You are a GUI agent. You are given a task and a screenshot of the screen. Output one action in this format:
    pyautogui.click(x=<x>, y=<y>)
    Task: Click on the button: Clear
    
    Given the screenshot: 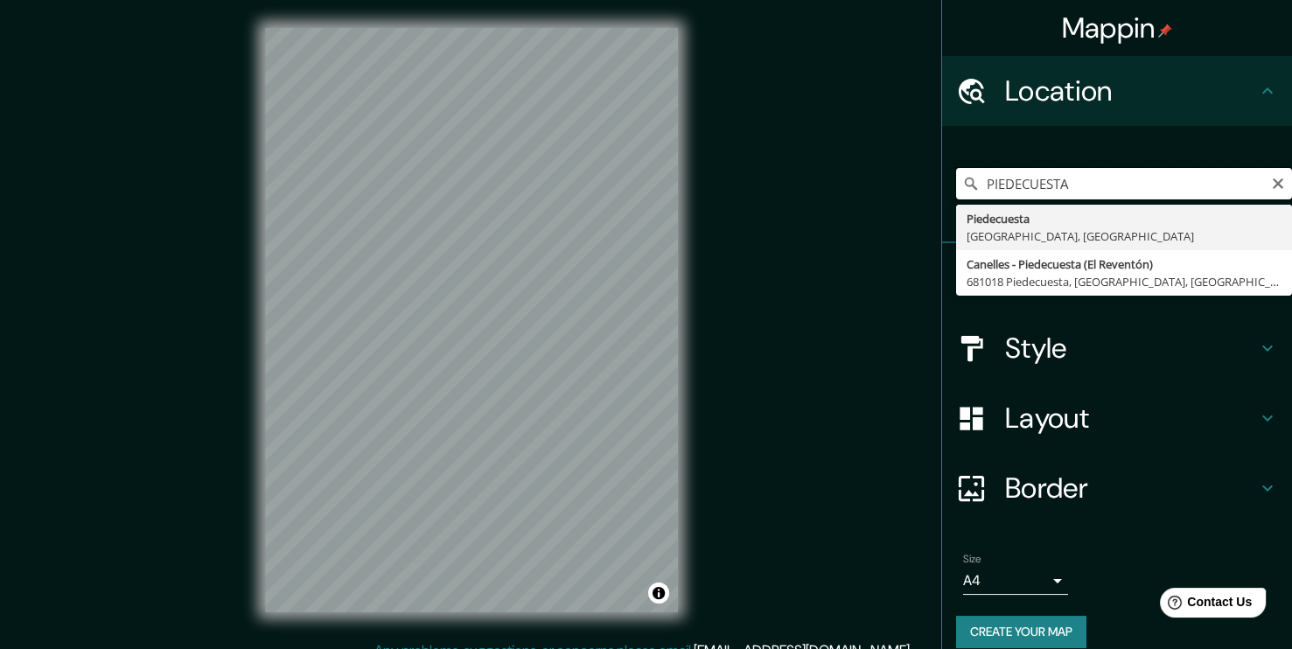 What is the action you would take?
    pyautogui.click(x=1278, y=182)
    